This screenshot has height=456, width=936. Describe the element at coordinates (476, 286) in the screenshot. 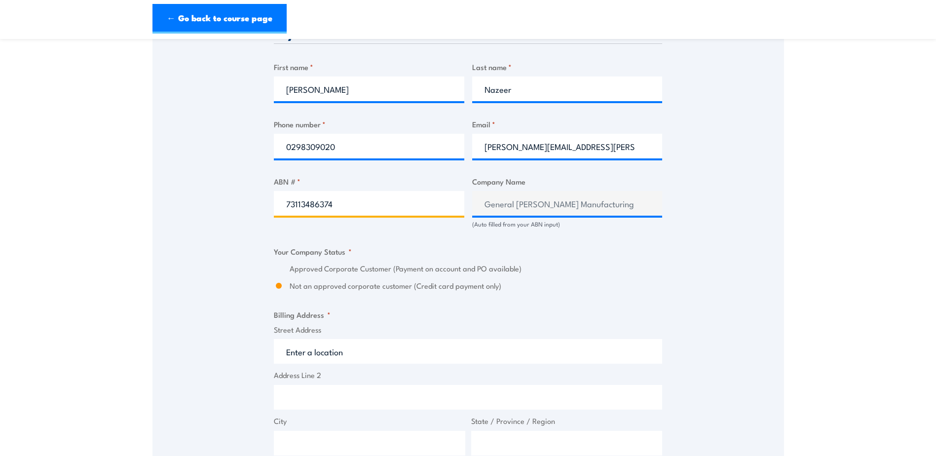

I see `label: Not an approved corporate customer (Credit card payment only)` at that location.